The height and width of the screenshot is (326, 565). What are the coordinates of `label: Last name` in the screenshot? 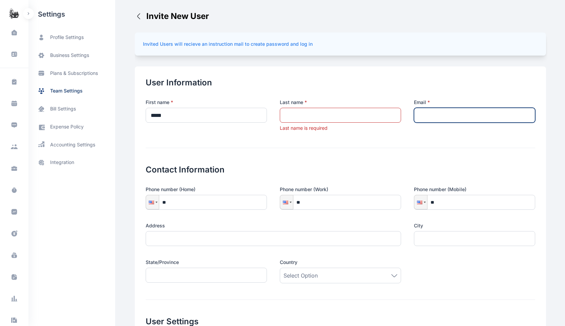 It's located at (340, 102).